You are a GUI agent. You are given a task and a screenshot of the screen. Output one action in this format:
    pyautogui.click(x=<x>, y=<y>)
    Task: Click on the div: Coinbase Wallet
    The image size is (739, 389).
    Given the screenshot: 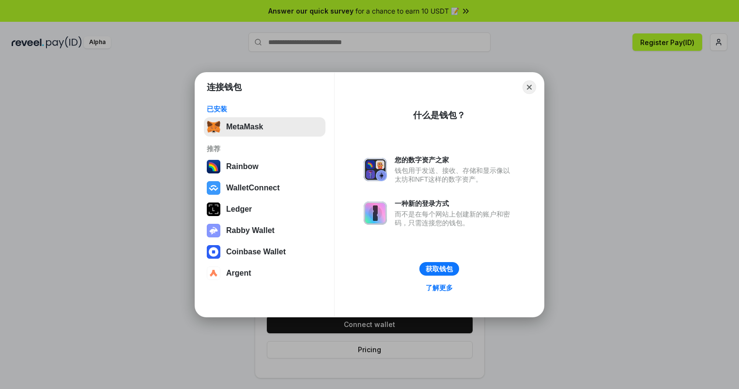 What is the action you would take?
    pyautogui.click(x=256, y=252)
    